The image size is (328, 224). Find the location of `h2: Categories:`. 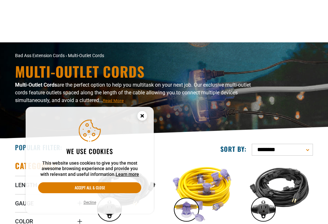

h2: Categories: is located at coordinates (37, 165).